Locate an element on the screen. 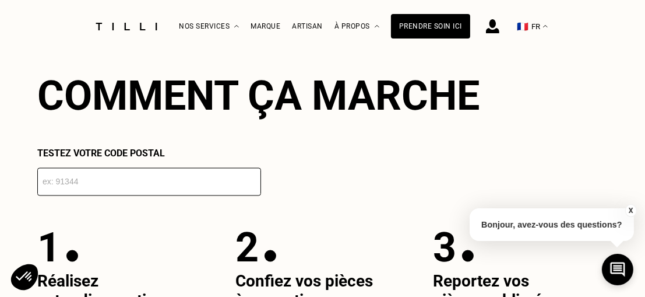 The image size is (645, 297). div: Artisan is located at coordinates (307, 26).